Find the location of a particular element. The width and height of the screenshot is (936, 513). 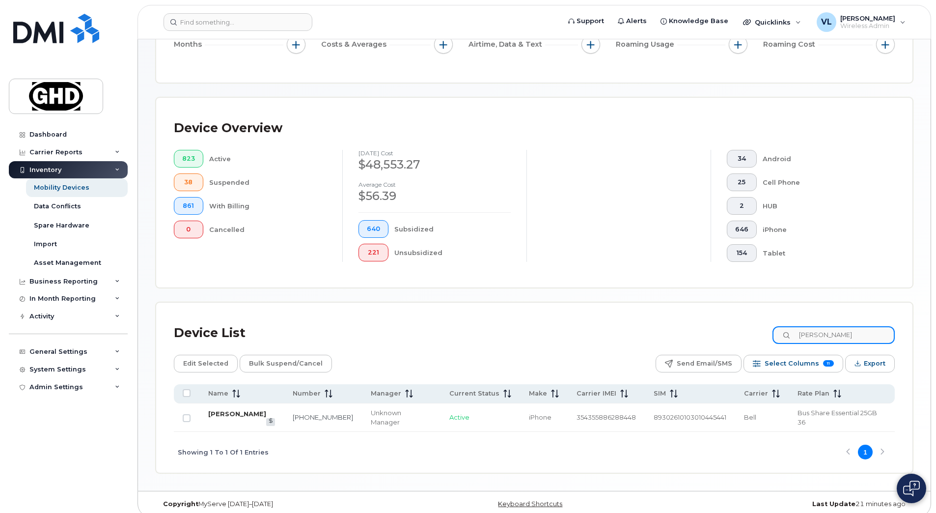

span: Carrier is located at coordinates (756, 393).